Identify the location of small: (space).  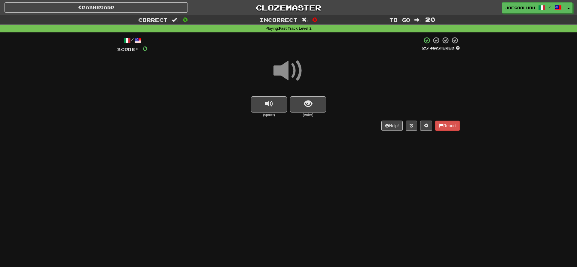
(269, 115).